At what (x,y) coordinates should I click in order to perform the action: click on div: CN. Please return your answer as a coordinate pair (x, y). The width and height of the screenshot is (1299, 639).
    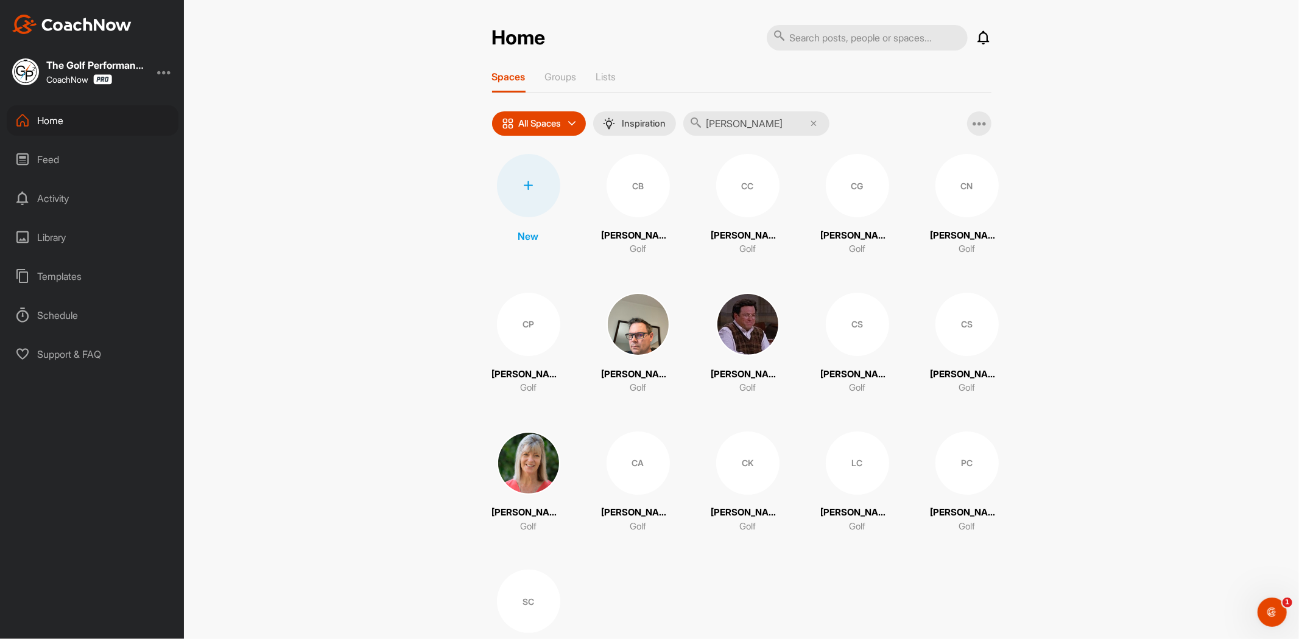
    Looking at the image, I should click on (967, 186).